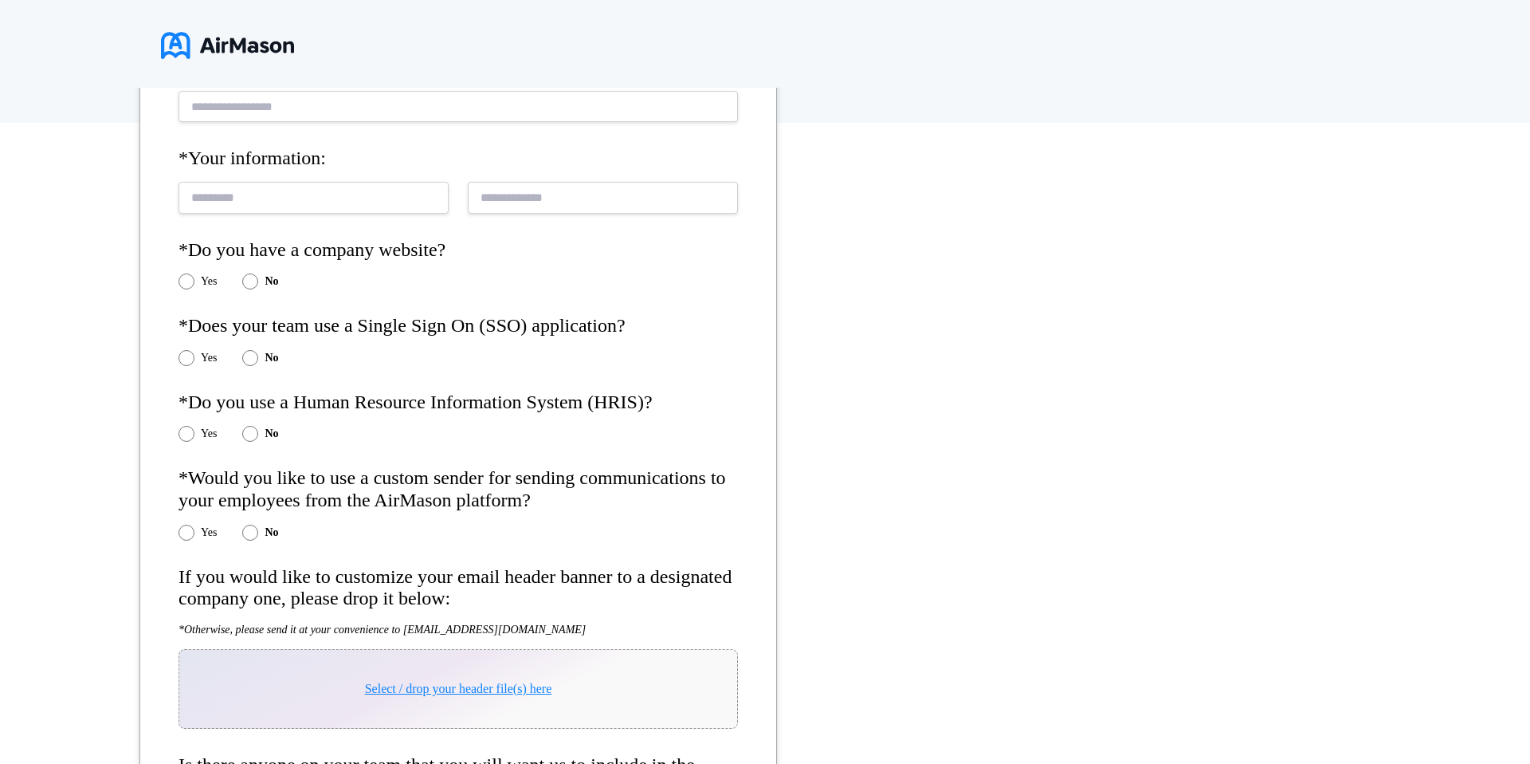 The height and width of the screenshot is (764, 1530). Describe the element at coordinates (458, 587) in the screenshot. I see `h4: If you would like to customize your email header banner to a designated company one, please drop ...` at that location.